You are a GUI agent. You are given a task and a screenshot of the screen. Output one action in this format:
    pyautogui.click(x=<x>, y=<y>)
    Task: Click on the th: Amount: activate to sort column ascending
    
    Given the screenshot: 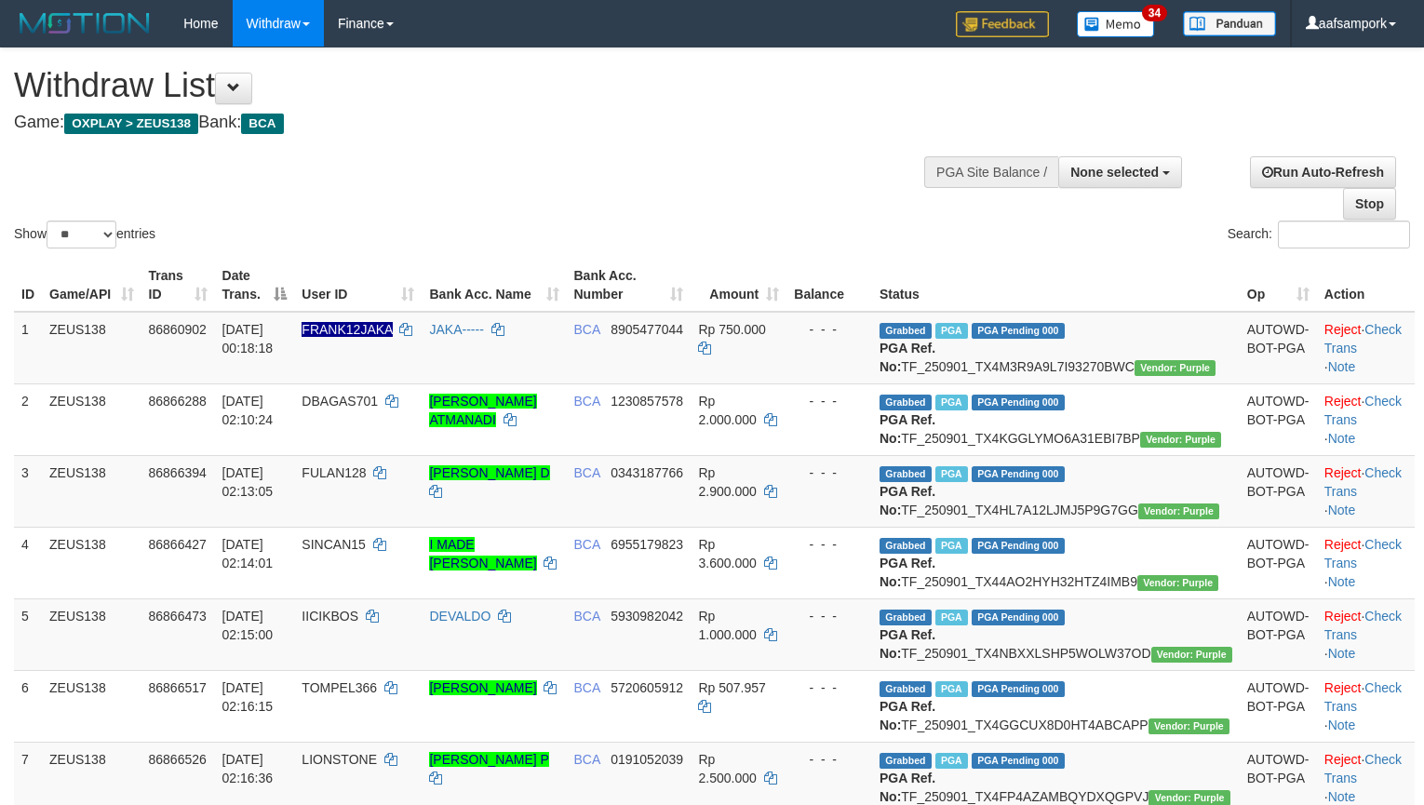 What is the action you would take?
    pyautogui.click(x=738, y=285)
    